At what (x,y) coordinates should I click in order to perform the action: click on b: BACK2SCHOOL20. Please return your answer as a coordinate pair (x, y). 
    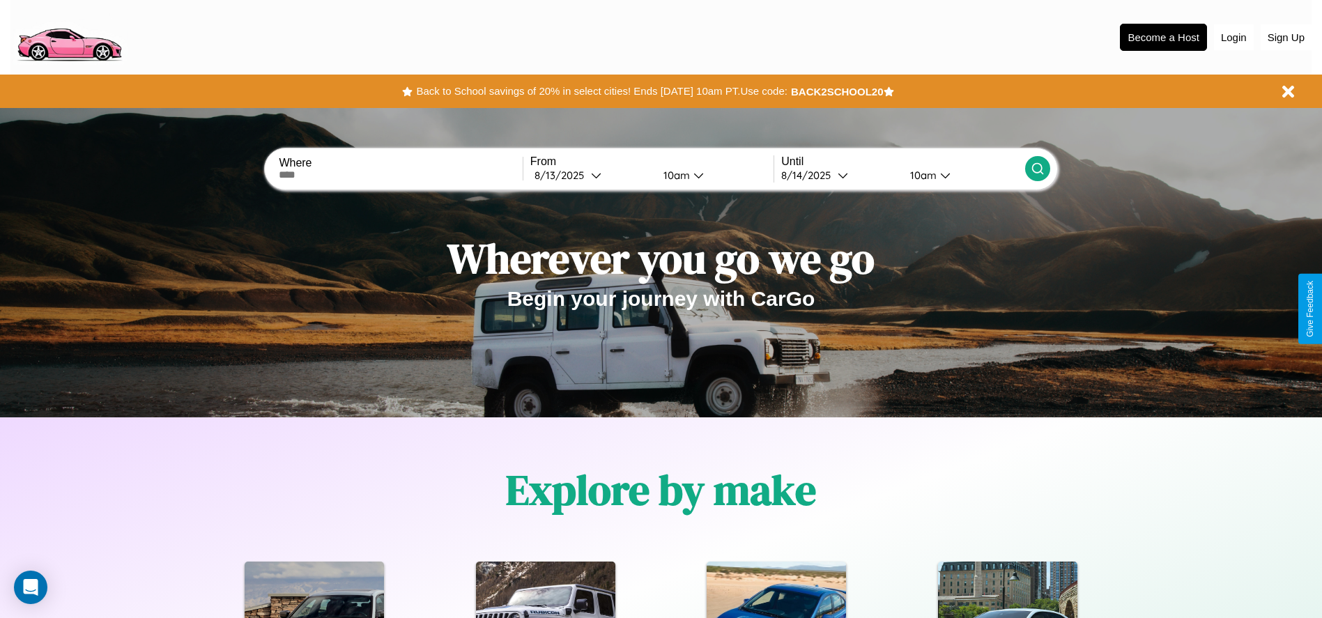
    Looking at the image, I should click on (837, 91).